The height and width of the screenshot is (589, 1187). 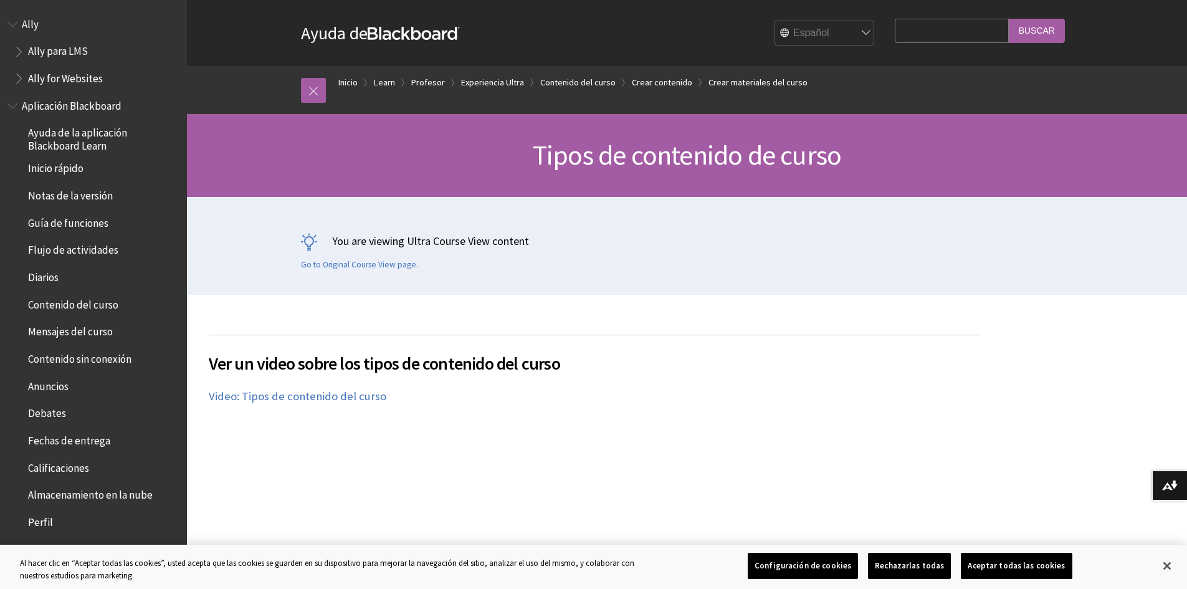 I want to click on select: Site Language Selector, so click(x=825, y=34).